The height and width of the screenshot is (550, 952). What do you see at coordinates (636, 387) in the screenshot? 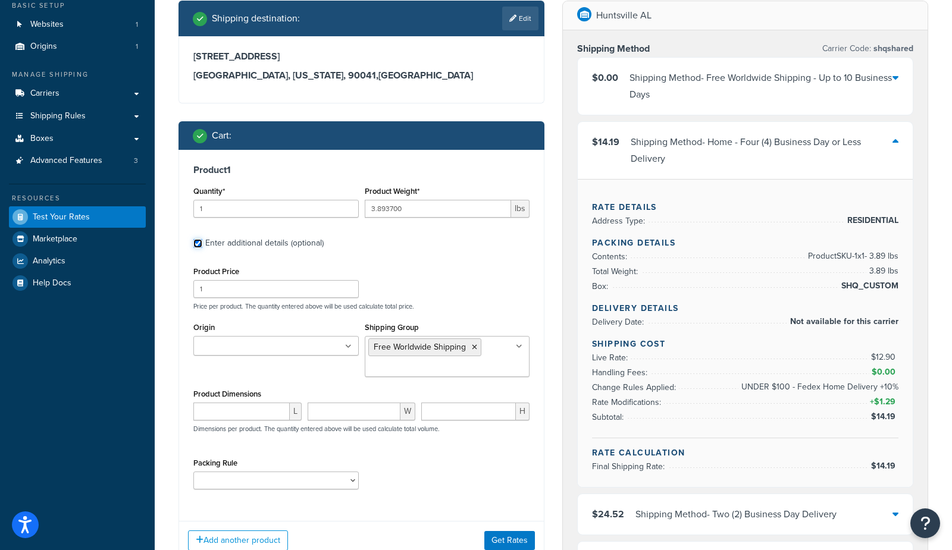
I see `span: Change Rules Applied:` at bounding box center [636, 387].